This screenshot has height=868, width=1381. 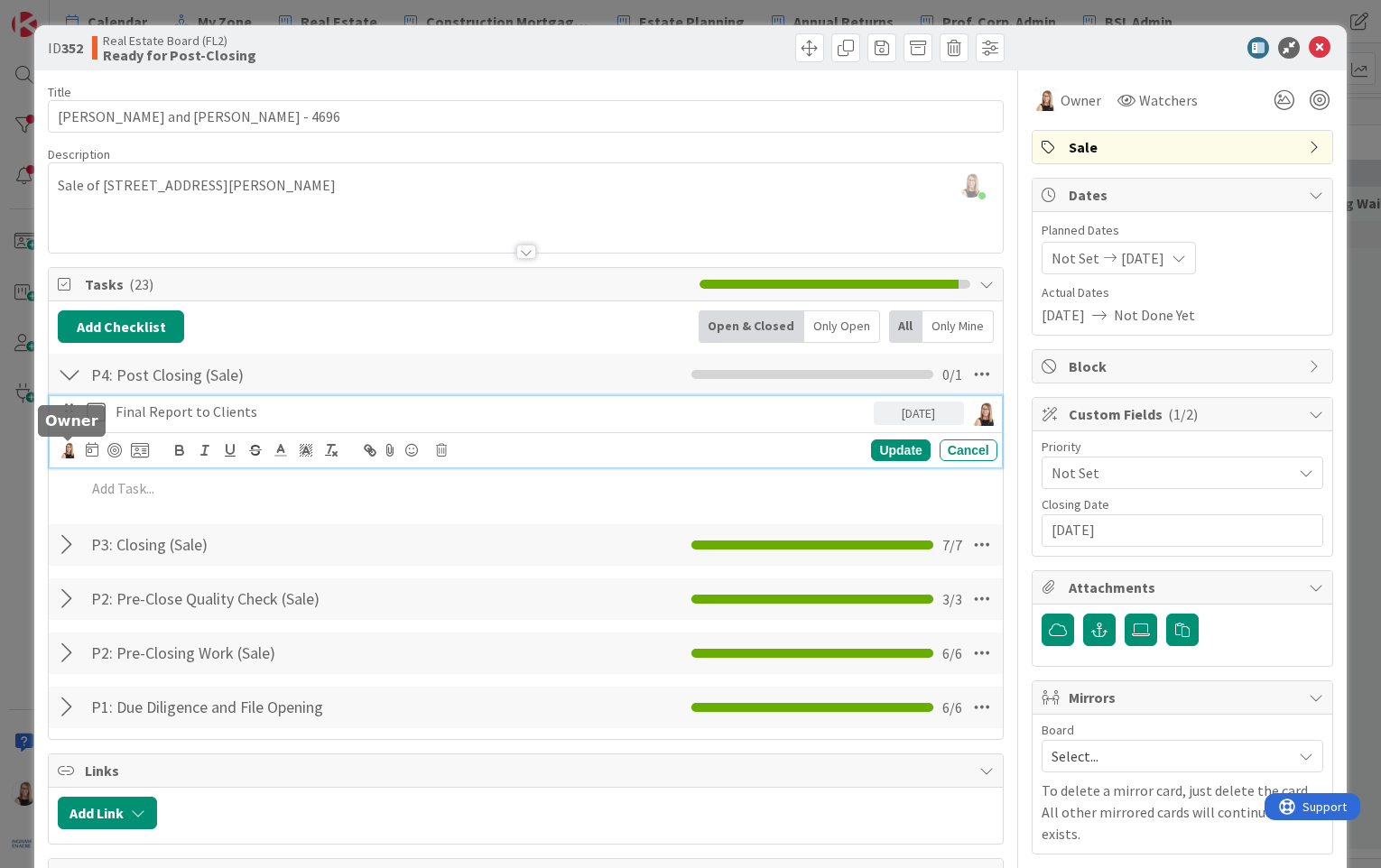 I want to click on span: Attachments, so click(x=1184, y=588).